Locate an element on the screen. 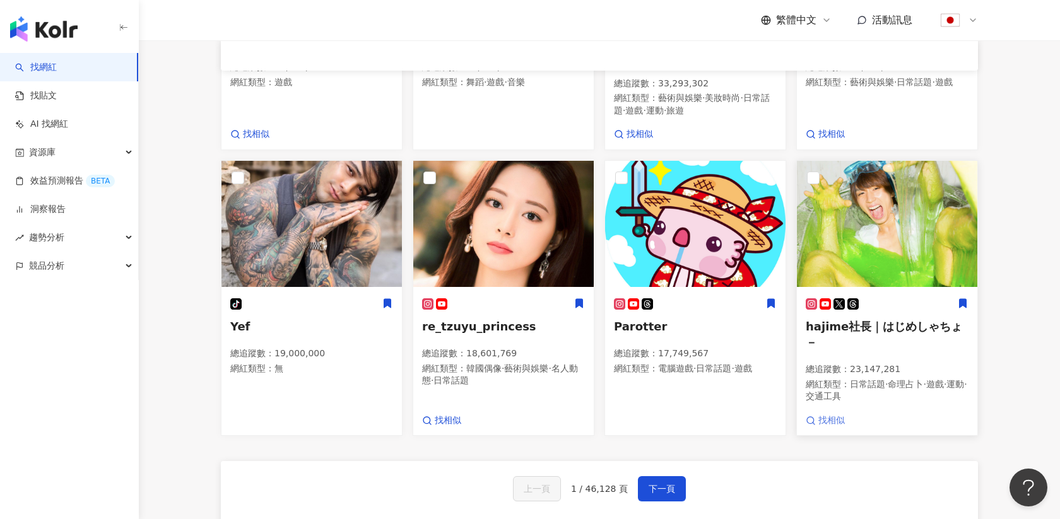 The height and width of the screenshot is (519, 1060). span: 美妝時尚 is located at coordinates (722, 98).